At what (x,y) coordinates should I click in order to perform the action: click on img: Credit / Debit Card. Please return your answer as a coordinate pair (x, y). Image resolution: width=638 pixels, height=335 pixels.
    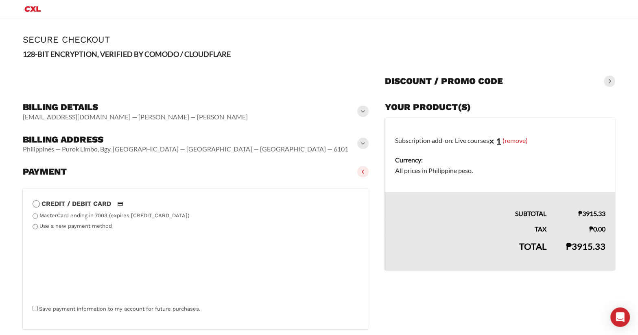
    Looking at the image, I should click on (120, 204).